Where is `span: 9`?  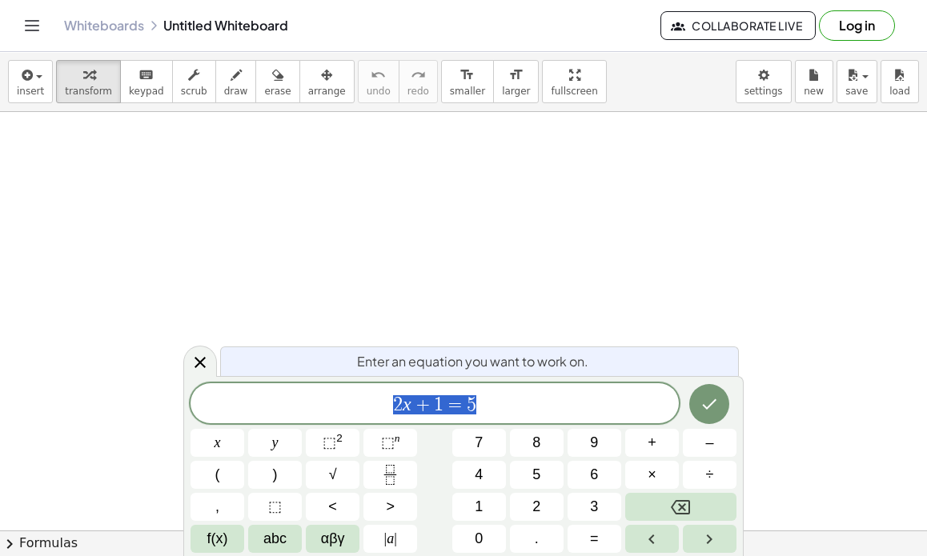 span: 9 is located at coordinates (594, 443).